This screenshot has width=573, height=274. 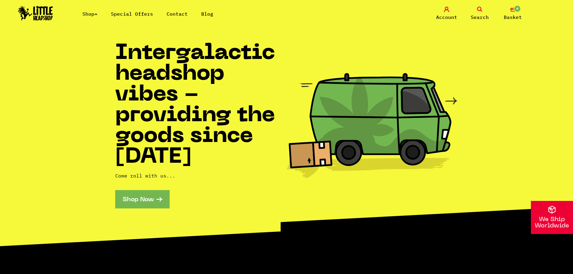 What do you see at coordinates (177, 14) in the screenshot?
I see `a: Contact` at bounding box center [177, 14].